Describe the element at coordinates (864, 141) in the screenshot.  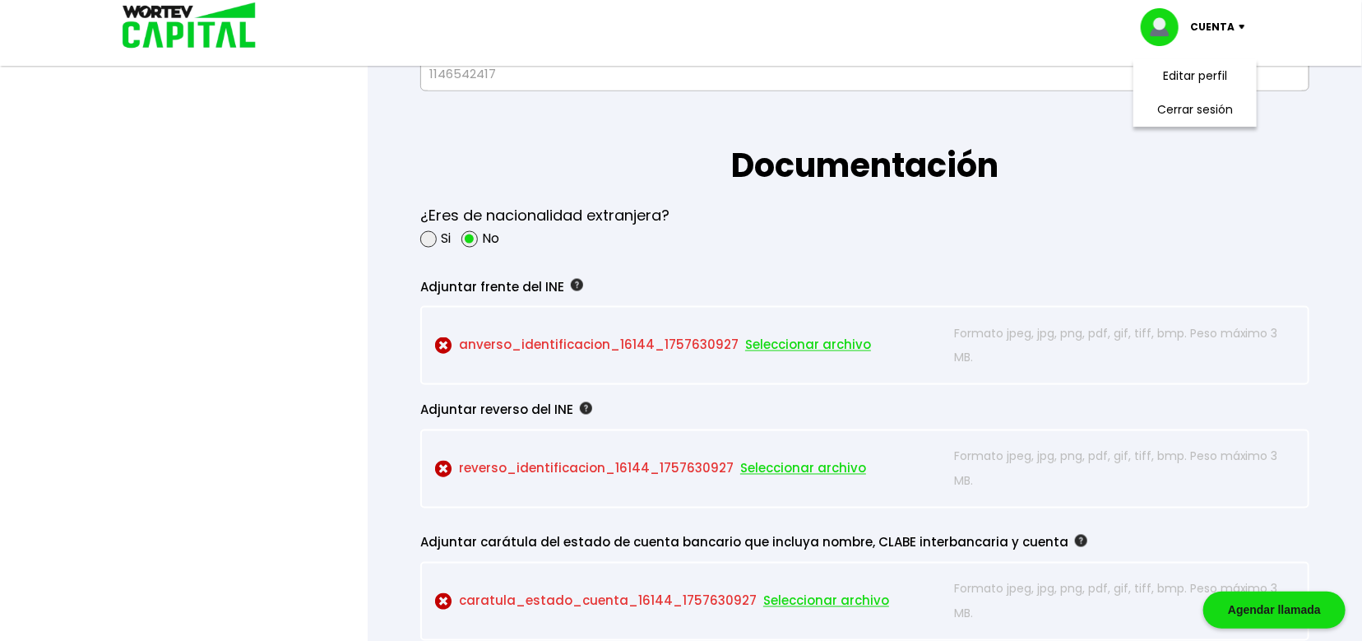
I see `h1: Documentación` at that location.